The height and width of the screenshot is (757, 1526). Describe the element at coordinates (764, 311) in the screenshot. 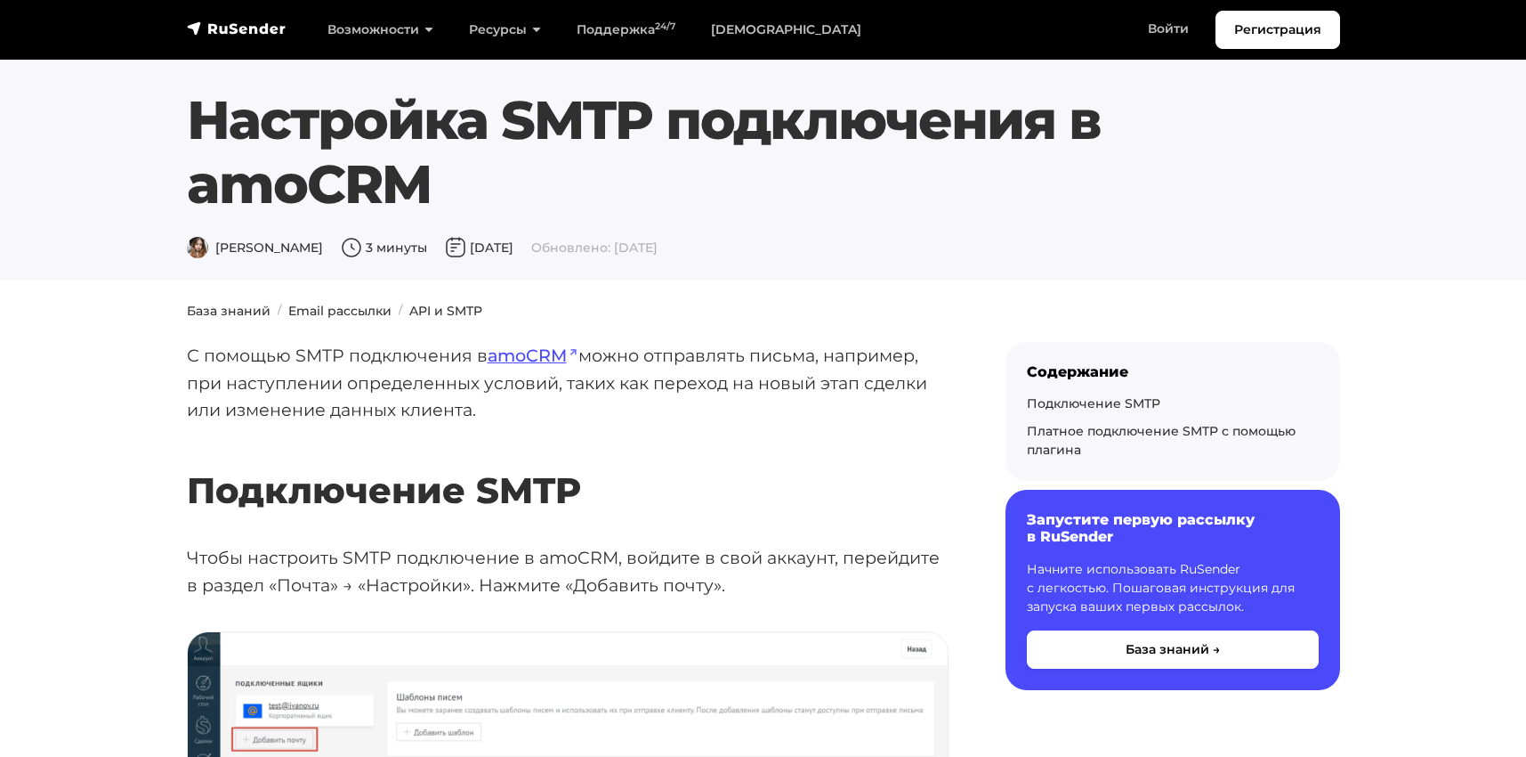

I see `nav: breadcrumb` at that location.